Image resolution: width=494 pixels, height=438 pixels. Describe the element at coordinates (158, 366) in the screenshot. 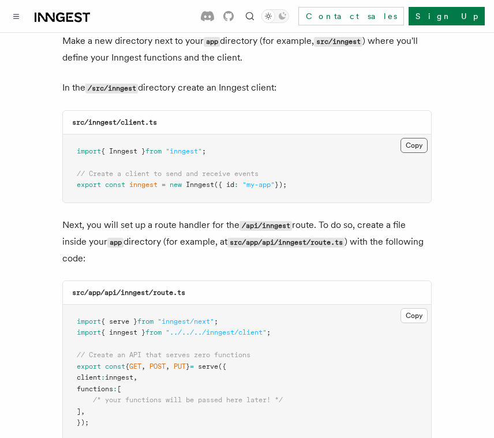

I see `span: POST` at that location.